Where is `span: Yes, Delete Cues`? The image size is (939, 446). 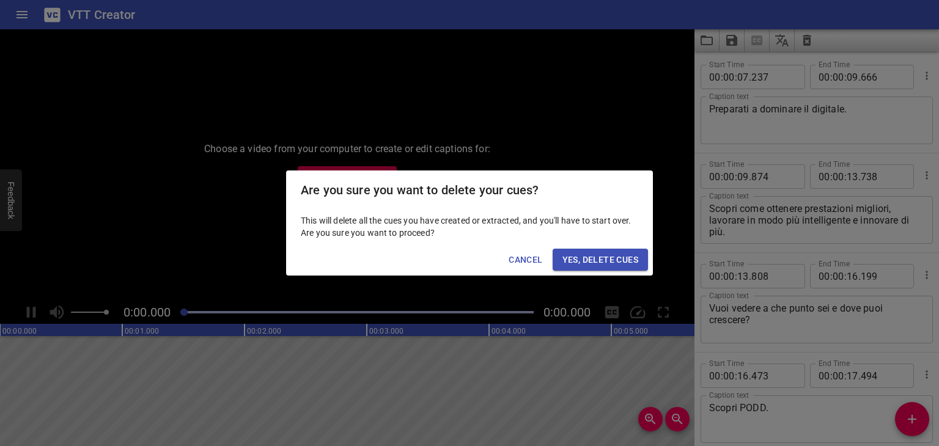
span: Yes, Delete Cues is located at coordinates (600, 260).